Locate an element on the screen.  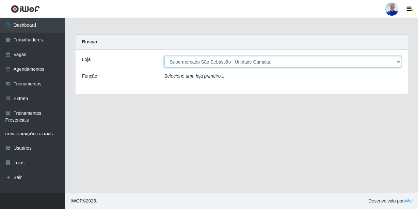
i: Selecione uma loja primeiro... is located at coordinates (194, 76).